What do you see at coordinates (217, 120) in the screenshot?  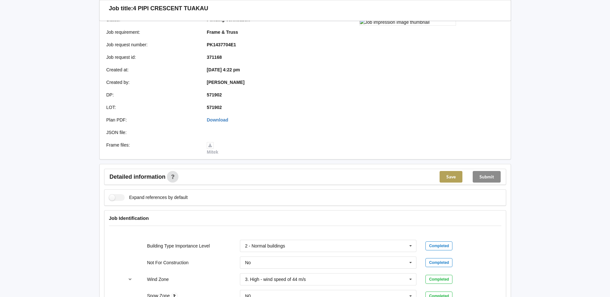 I see `a: Download` at bounding box center [217, 120].